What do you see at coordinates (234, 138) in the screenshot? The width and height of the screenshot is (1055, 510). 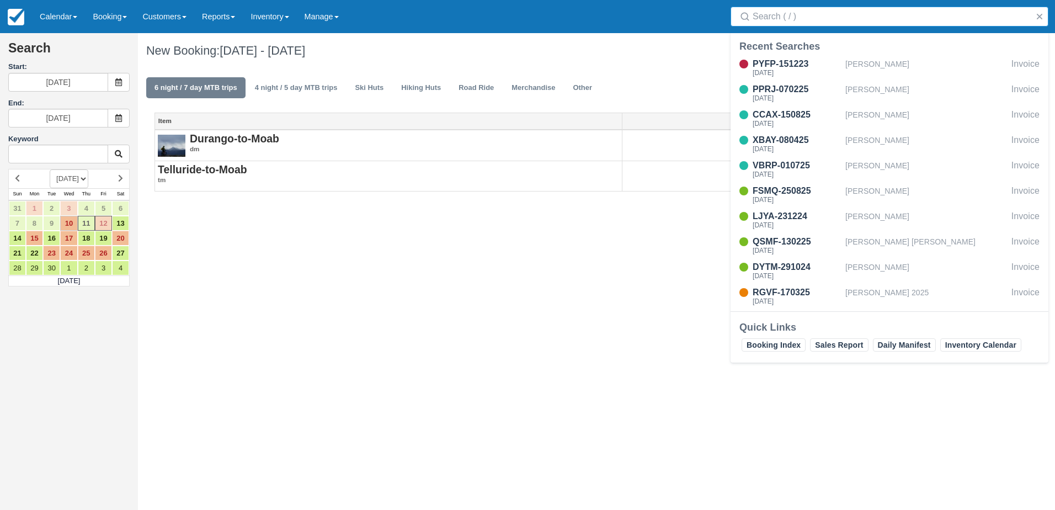 I see `strong: Durango-to-Moab` at bounding box center [234, 138].